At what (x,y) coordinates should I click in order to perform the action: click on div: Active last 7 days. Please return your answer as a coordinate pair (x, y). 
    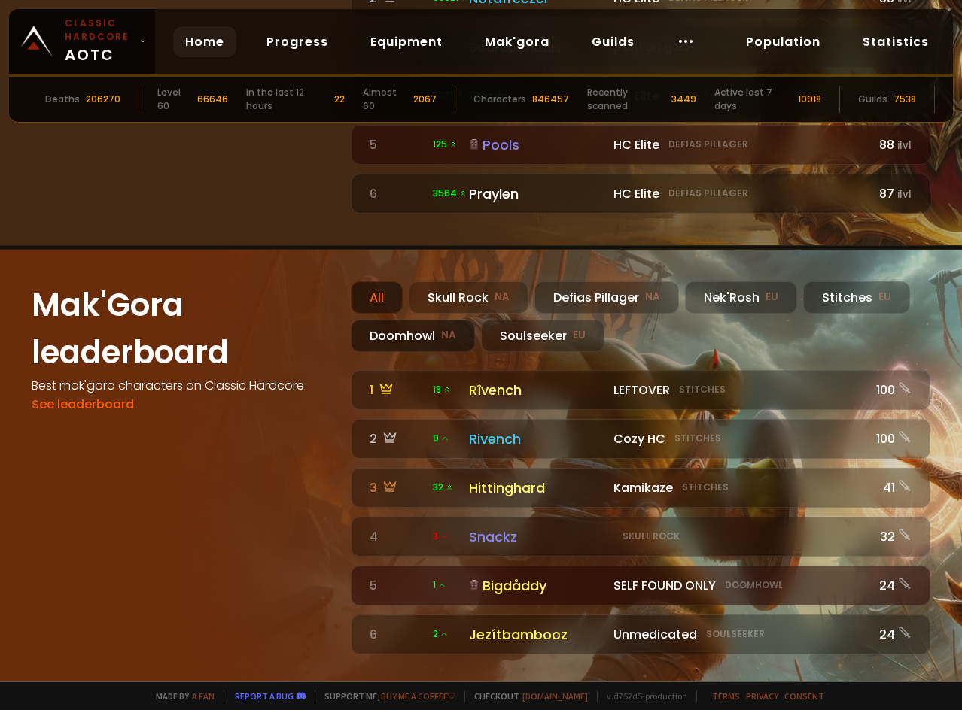
    Looking at the image, I should click on (753, 99).